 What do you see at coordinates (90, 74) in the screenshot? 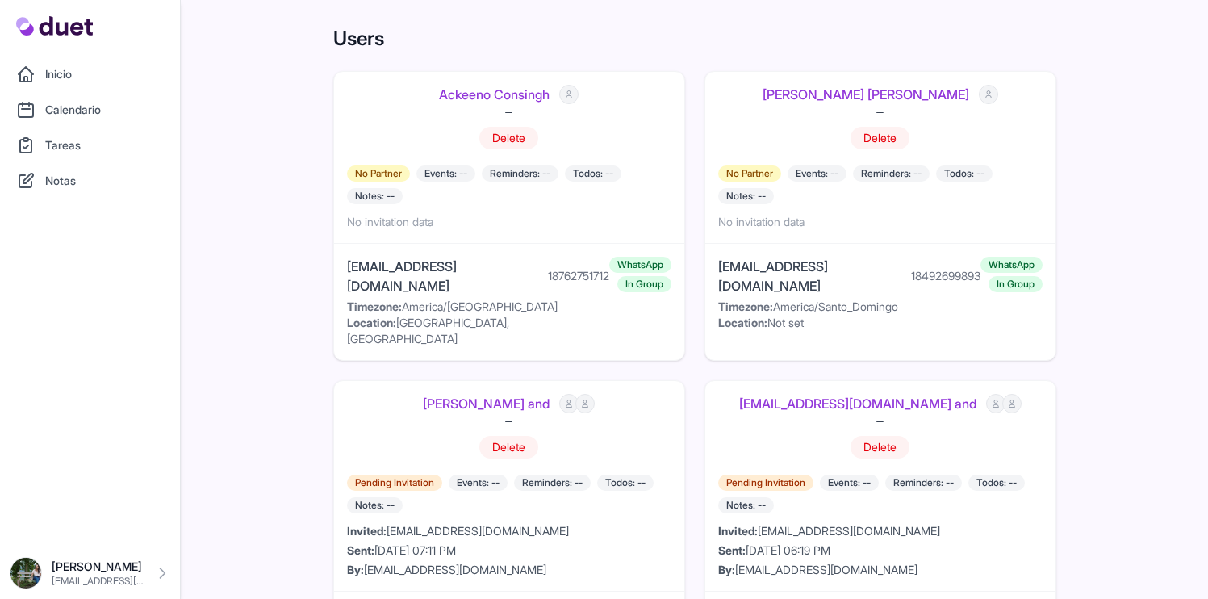
I see `a: Inicio` at bounding box center [90, 74].